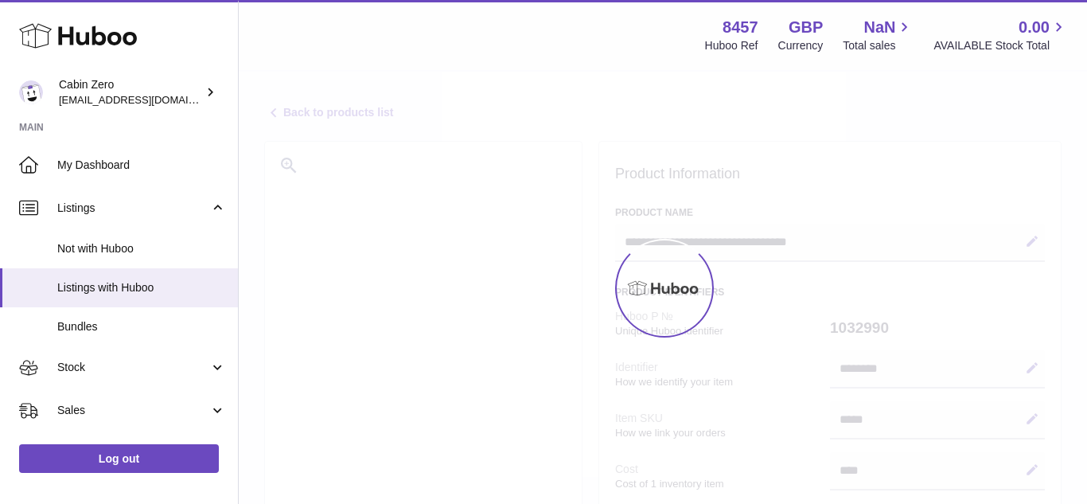 The width and height of the screenshot is (1087, 504). I want to click on div: Currency, so click(801, 45).